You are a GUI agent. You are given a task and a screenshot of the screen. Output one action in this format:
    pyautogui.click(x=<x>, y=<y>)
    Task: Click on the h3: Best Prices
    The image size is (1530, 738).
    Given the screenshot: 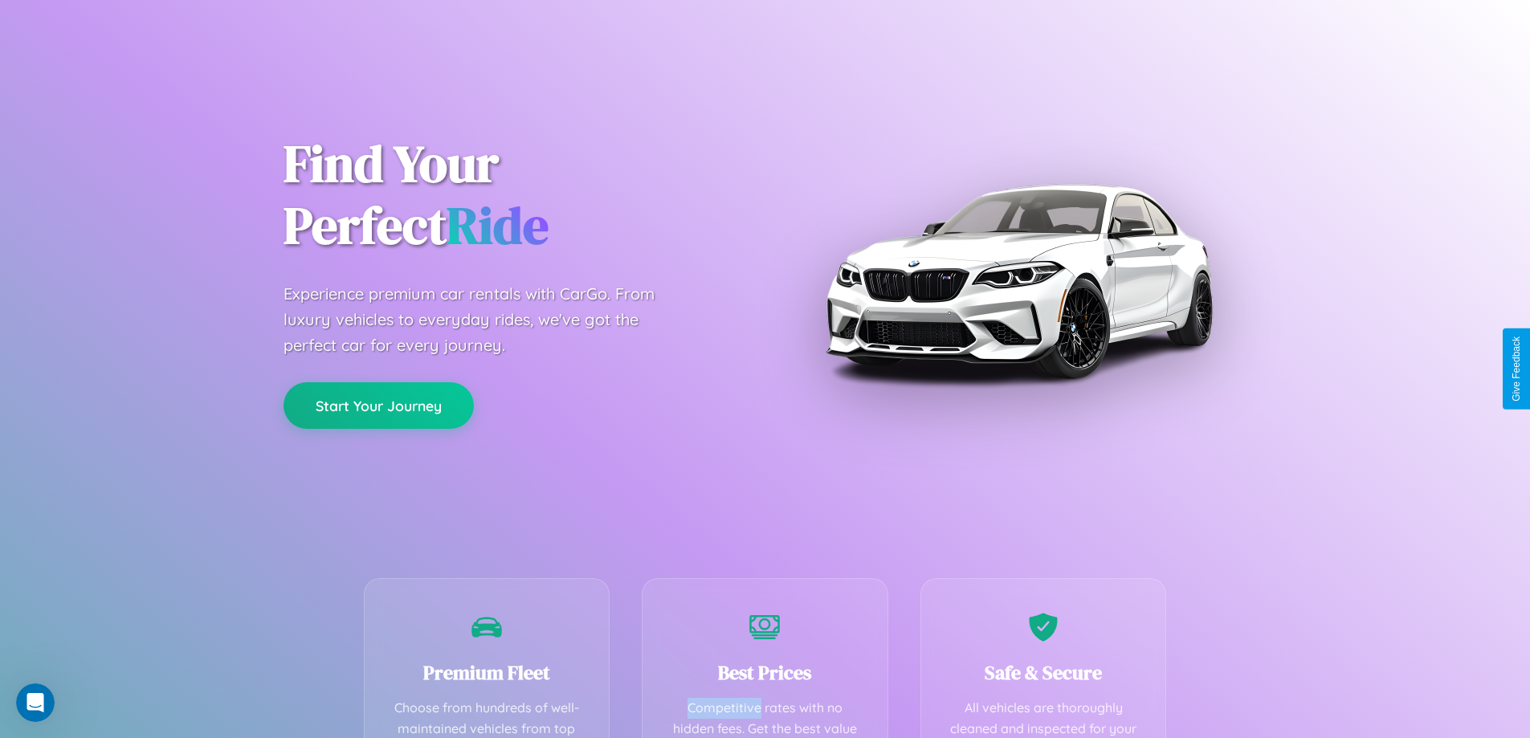 What is the action you would take?
    pyautogui.click(x=764, y=672)
    